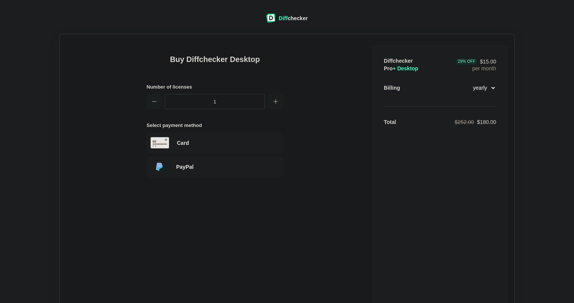 The width and height of the screenshot is (574, 303). I want to click on span: Pro, so click(401, 68).